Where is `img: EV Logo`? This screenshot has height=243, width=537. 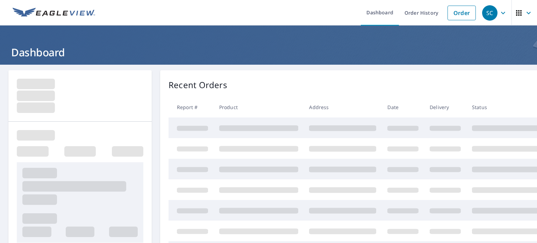 img: EV Logo is located at coordinates (54, 13).